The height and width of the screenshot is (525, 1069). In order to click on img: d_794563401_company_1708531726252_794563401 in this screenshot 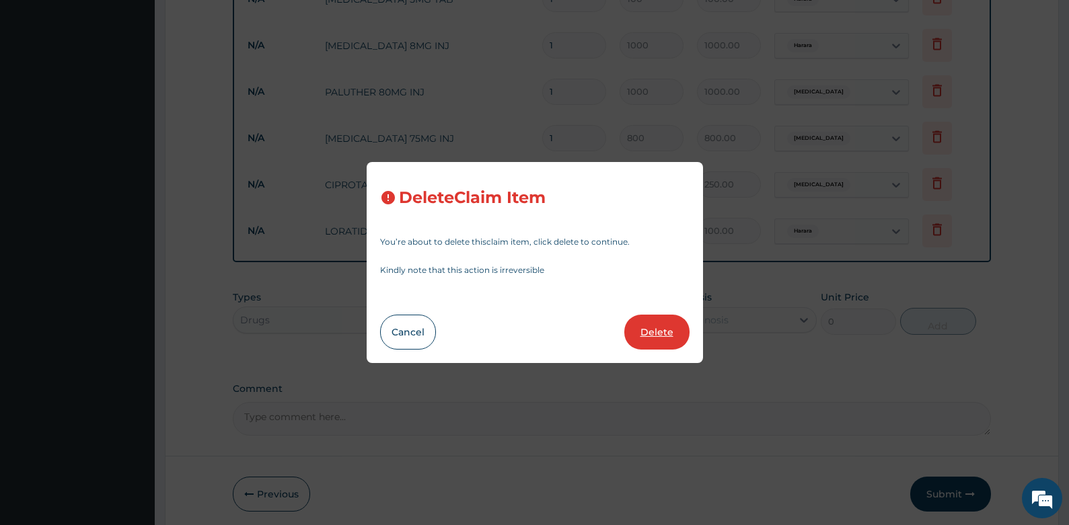, I will do `click(40, 84)`.